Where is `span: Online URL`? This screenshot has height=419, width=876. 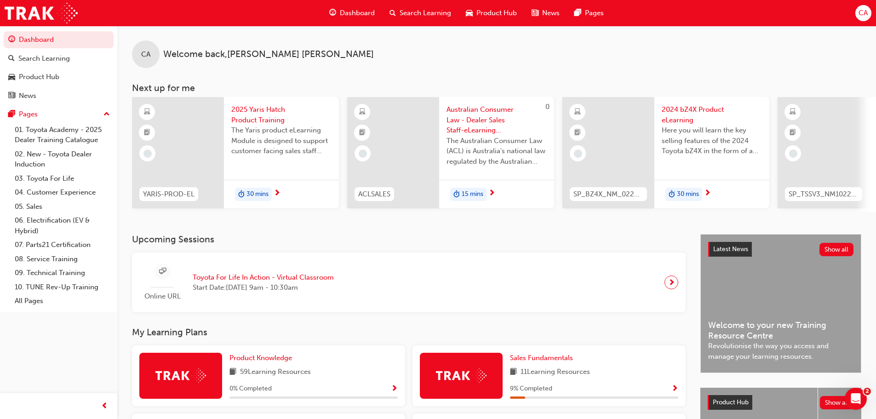 span: Online URL is located at coordinates (162, 296).